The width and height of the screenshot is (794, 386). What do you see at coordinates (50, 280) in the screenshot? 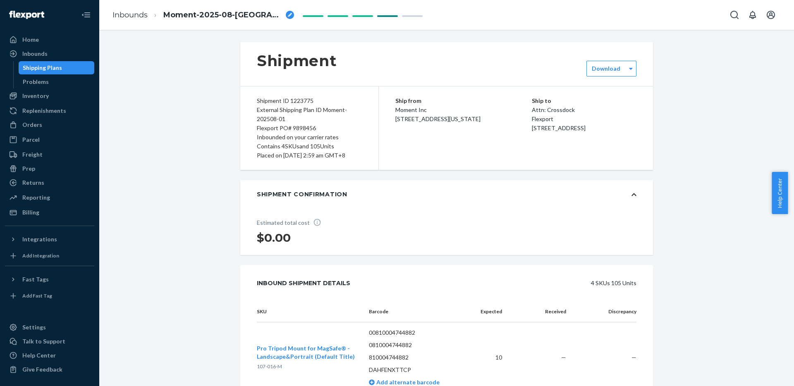
I see `button: Fast Tags` at bounding box center [50, 280].